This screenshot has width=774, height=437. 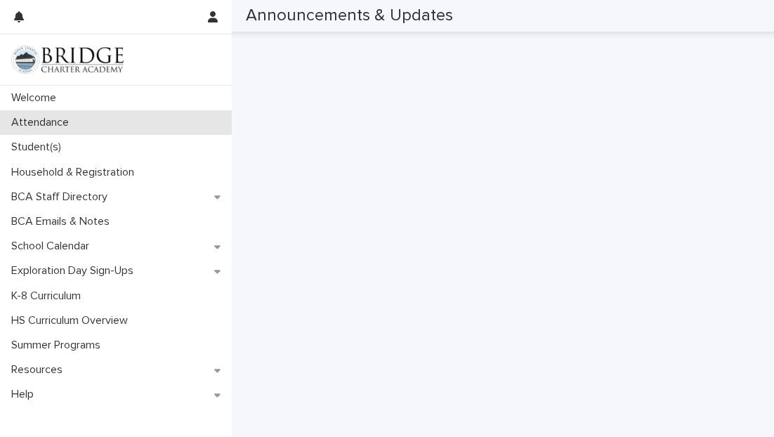 What do you see at coordinates (37, 98) in the screenshot?
I see `p: Welcome` at bounding box center [37, 98].